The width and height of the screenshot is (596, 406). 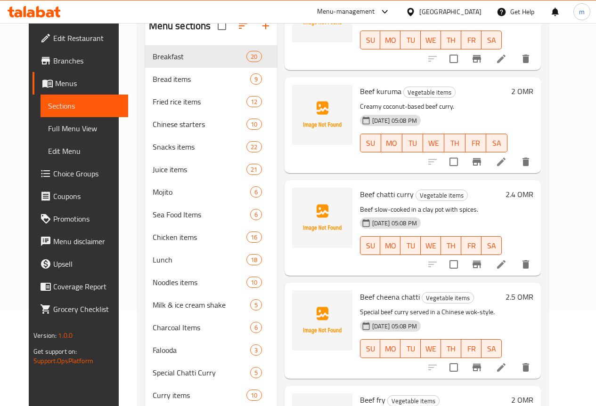 What do you see at coordinates (254, 283) in the screenshot?
I see `span: 10` at bounding box center [254, 283].